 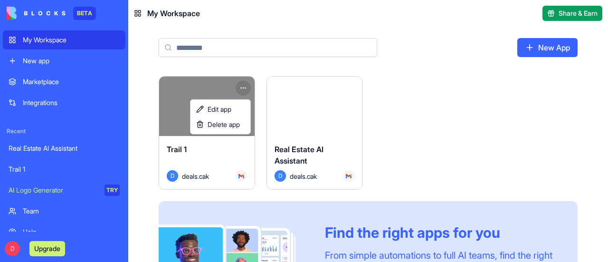 I want to click on span: Delete app, so click(x=224, y=124).